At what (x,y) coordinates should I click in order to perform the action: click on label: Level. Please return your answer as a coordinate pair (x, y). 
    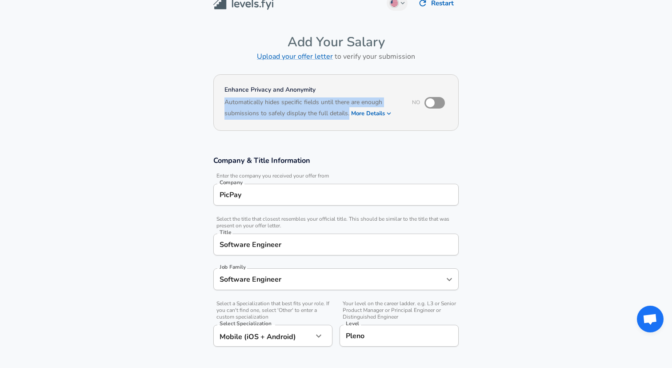
    Looking at the image, I should click on (353, 323).